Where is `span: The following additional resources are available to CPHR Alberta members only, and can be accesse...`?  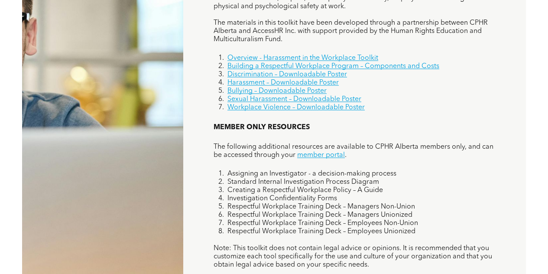 span: The following additional resources are available to CPHR Alberta members only, and can be accesse... is located at coordinates (354, 151).